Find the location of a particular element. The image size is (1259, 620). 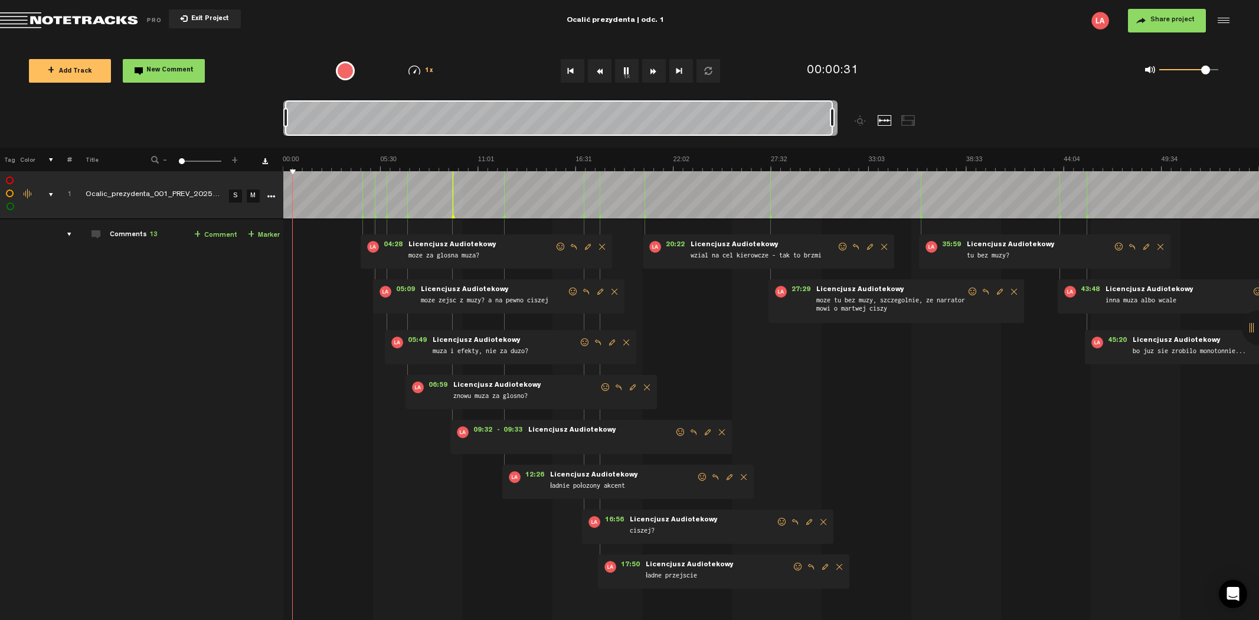

div: 1x is located at coordinates (420, 70).